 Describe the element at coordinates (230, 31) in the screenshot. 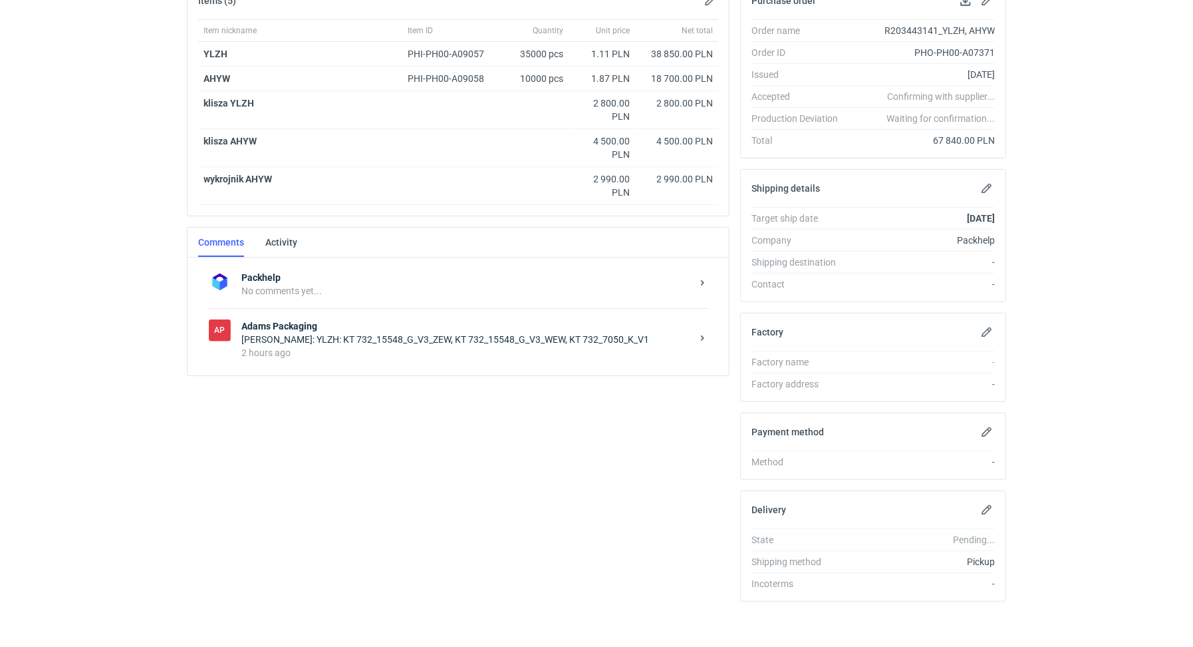

I see `span: Item nickname` at that location.